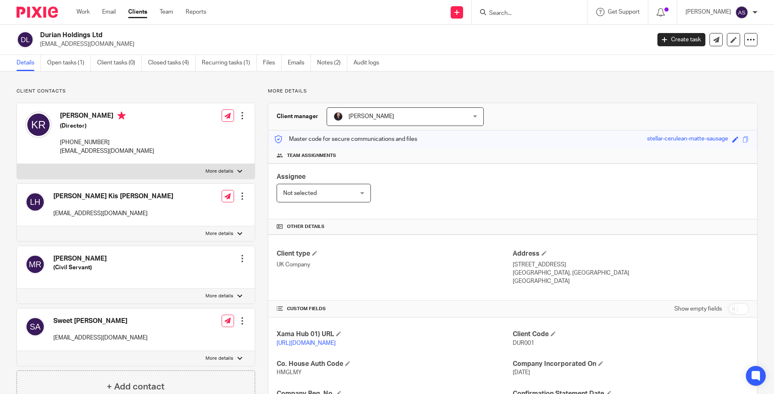 The height and width of the screenshot is (394, 774). I want to click on i: Primary, so click(122, 116).